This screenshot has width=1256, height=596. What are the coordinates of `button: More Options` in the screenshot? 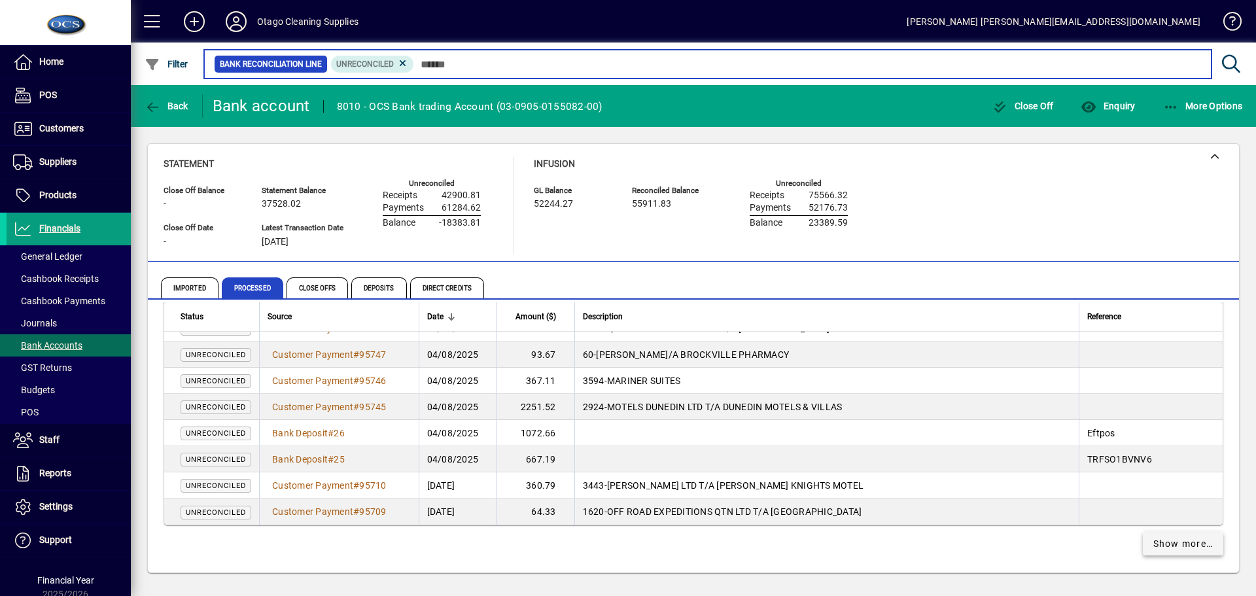 It's located at (1203, 106).